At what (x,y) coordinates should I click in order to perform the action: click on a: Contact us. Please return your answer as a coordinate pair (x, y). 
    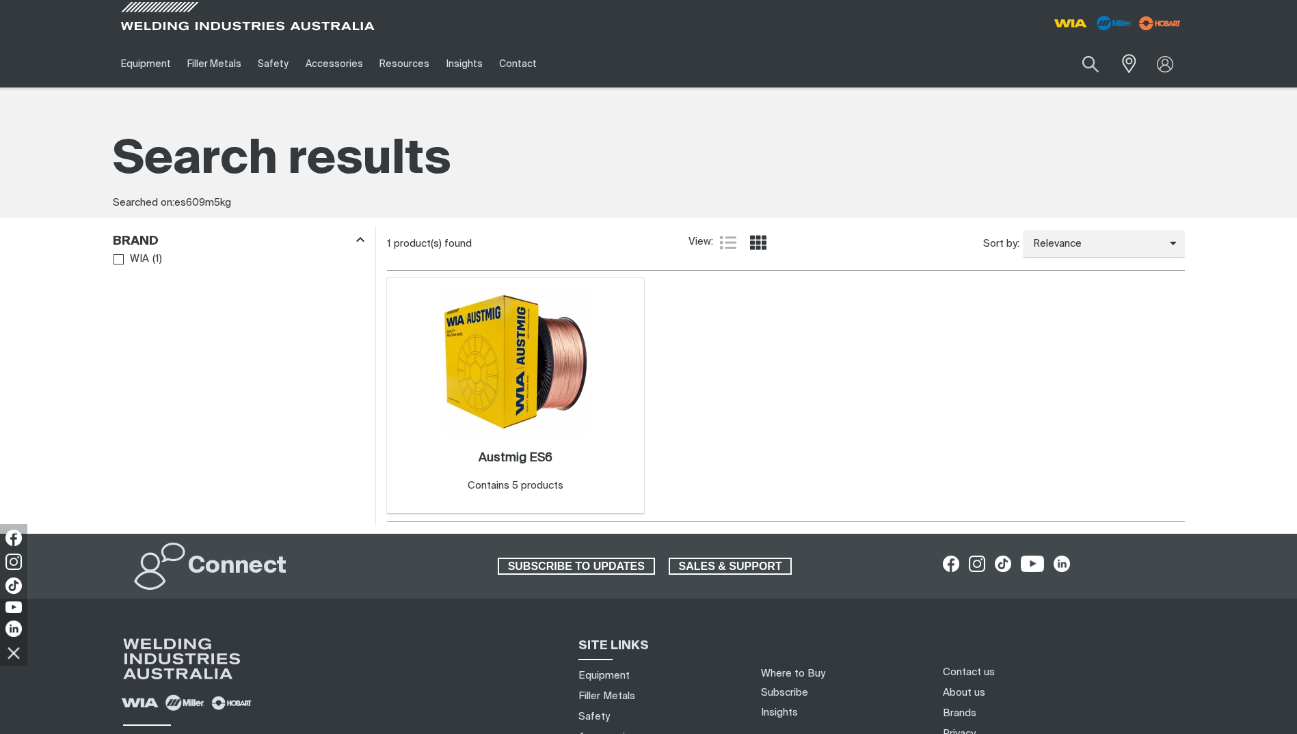
    Looking at the image, I should click on (969, 672).